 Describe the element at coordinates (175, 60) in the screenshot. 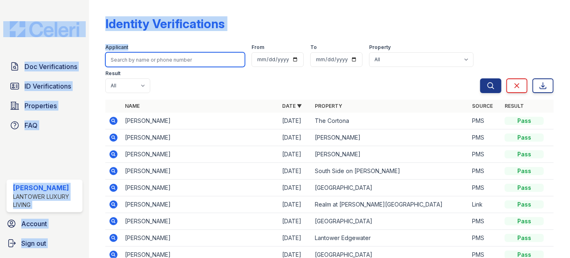

I see `input: Search by name or phone number` at that location.